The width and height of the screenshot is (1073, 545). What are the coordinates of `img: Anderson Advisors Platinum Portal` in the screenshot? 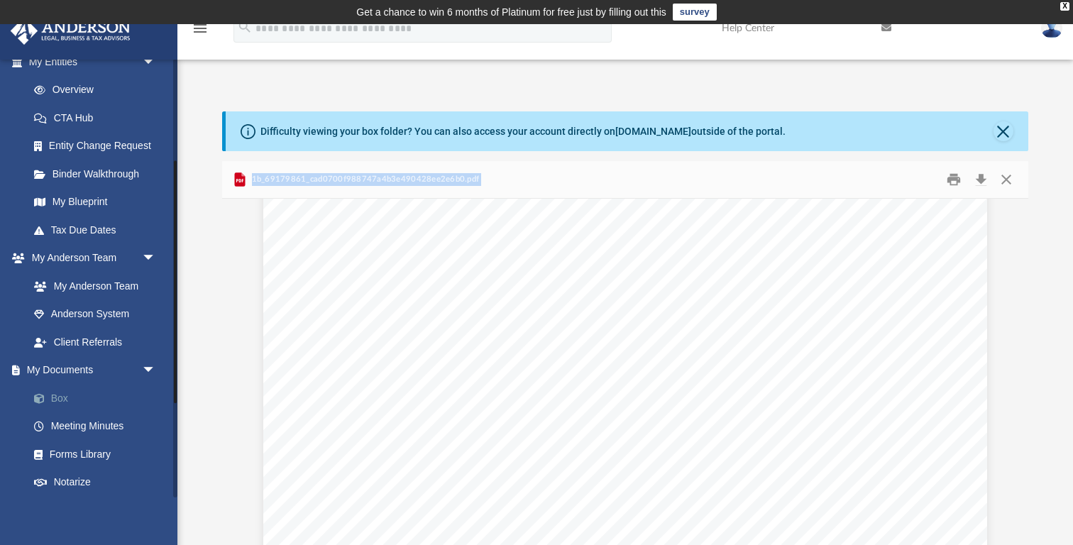 It's located at (70, 31).